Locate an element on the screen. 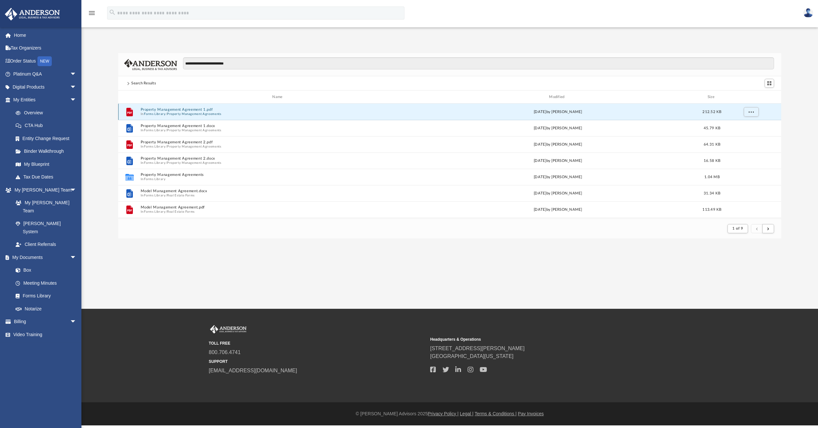  a: Client Referrals is located at coordinates (46, 244).